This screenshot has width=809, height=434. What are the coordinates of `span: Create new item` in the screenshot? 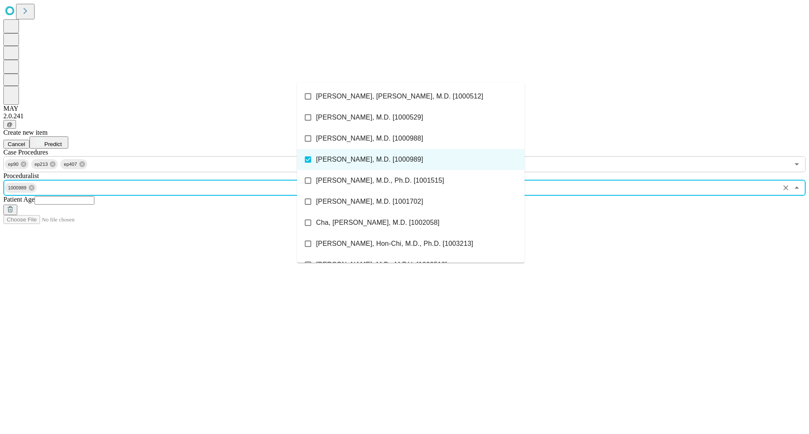 It's located at (25, 132).